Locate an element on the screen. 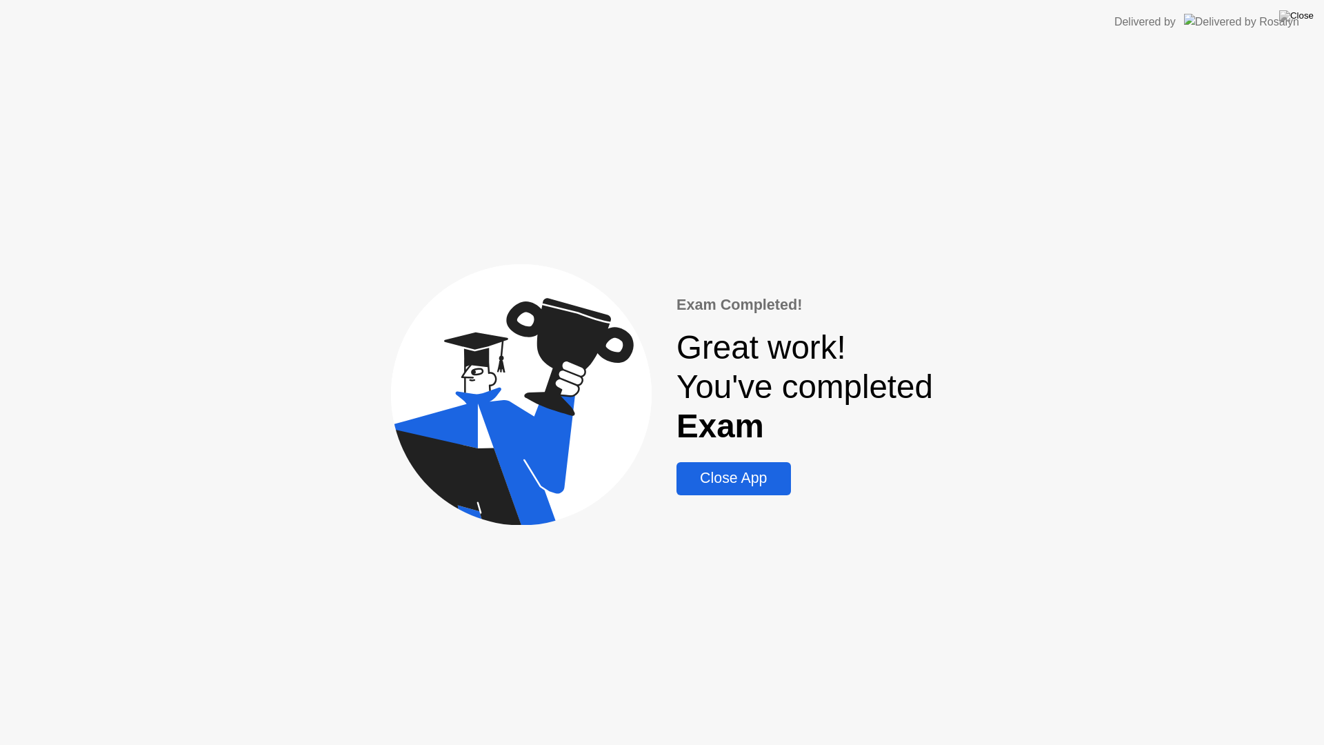 This screenshot has width=1324, height=745. b: Exam is located at coordinates (720, 426).